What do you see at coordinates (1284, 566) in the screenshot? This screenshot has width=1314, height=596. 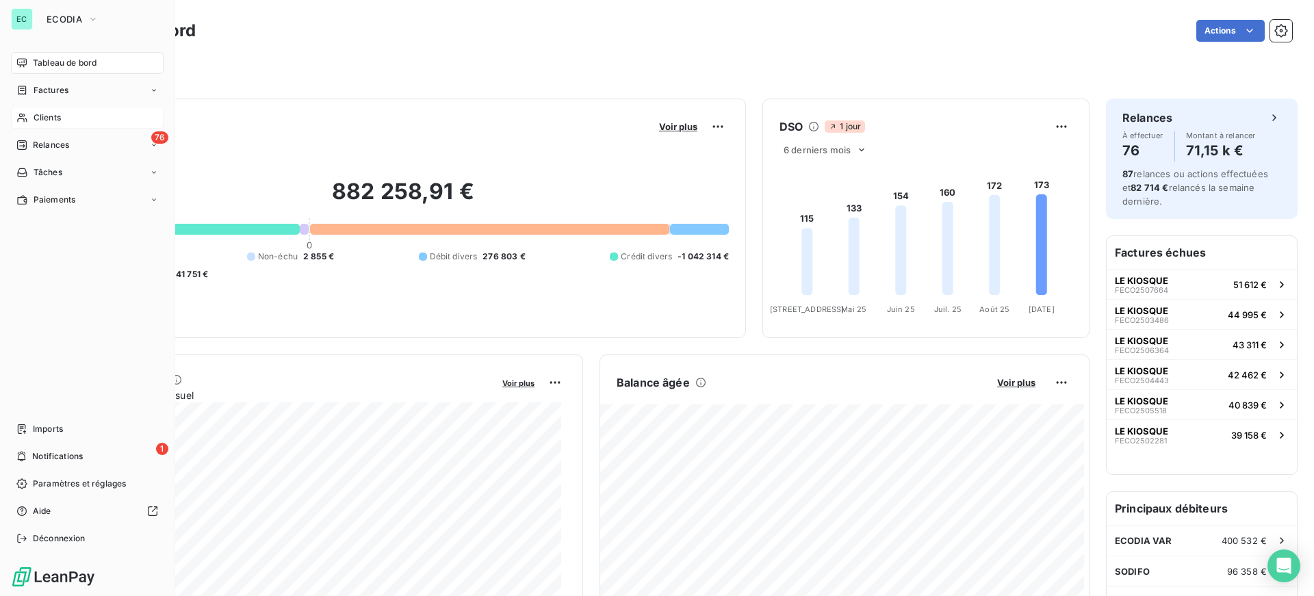 I see `div: Open Intercom Messenger` at bounding box center [1284, 566].